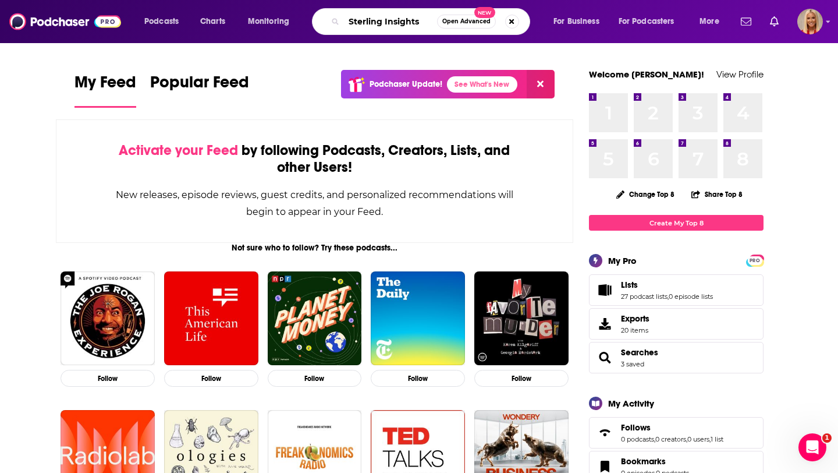  I want to click on img: tab_domain_overview_orange.svg, so click(36, 72).